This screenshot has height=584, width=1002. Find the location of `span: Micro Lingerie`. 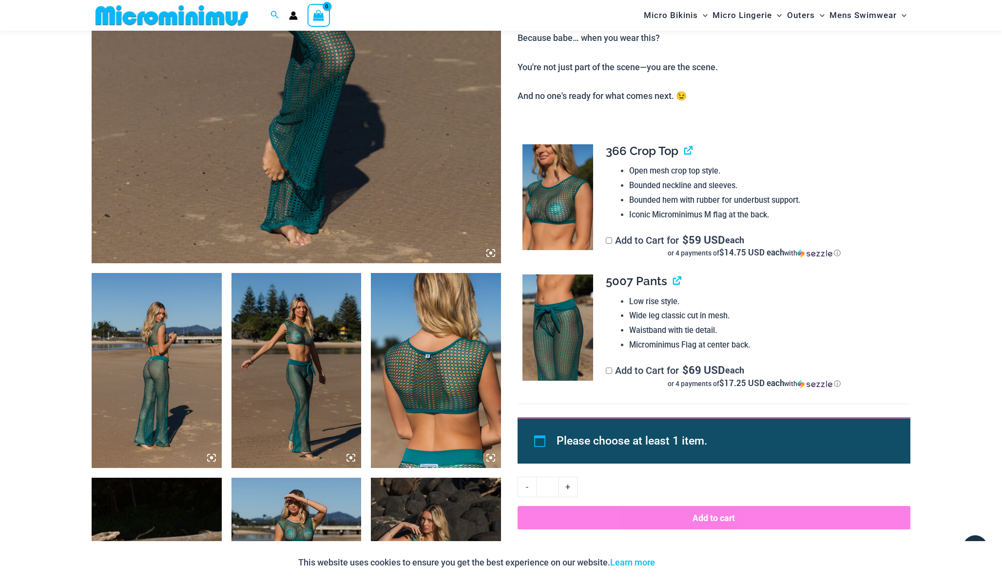

span: Micro Lingerie is located at coordinates (743, 15).